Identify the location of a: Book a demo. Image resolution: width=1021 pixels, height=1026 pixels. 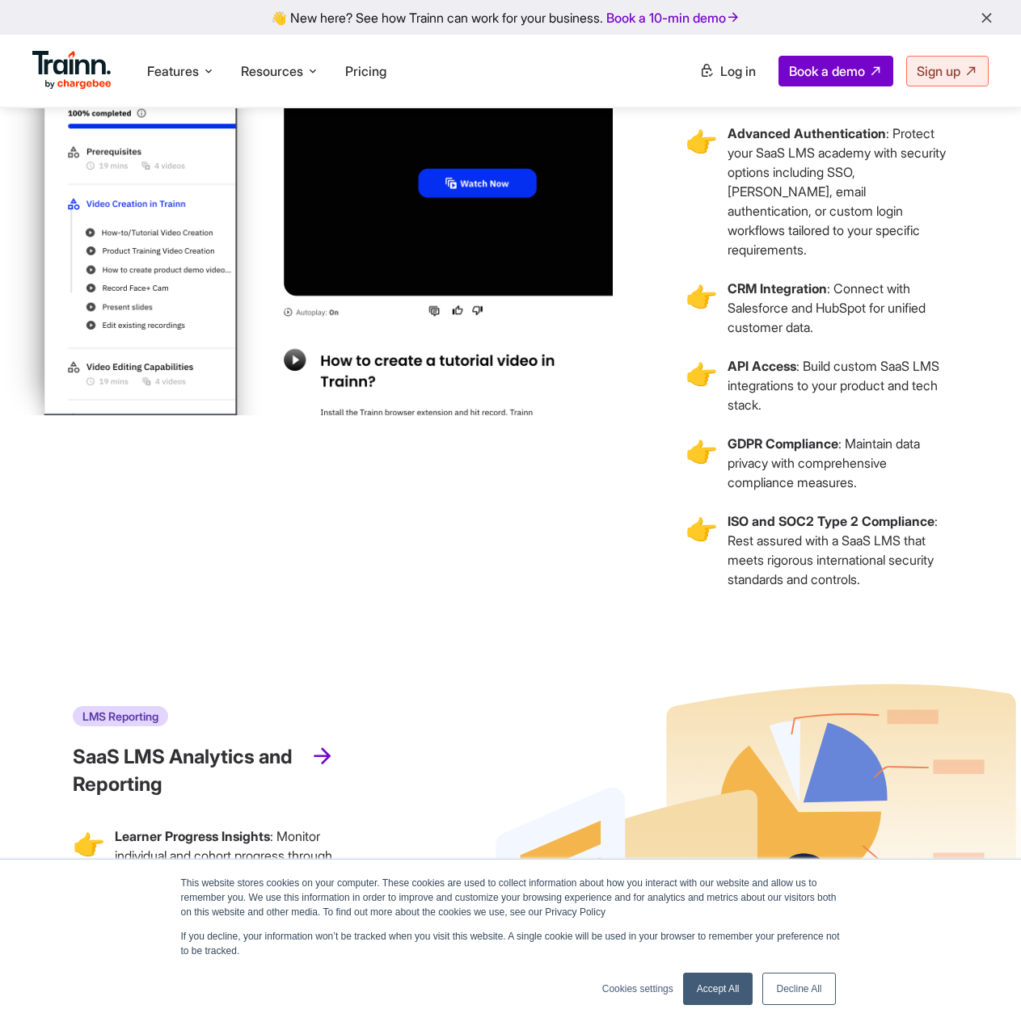
(836, 71).